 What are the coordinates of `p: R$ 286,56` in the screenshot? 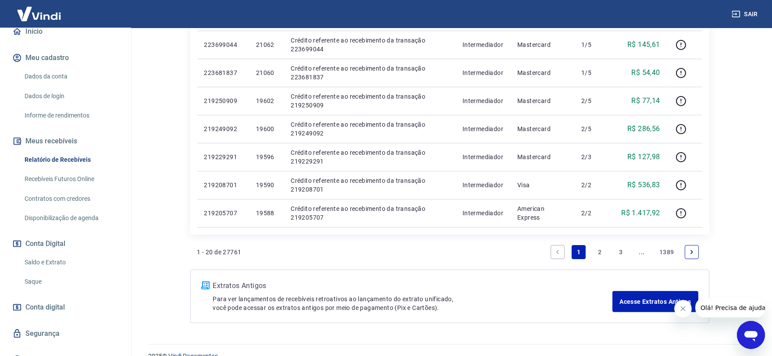 It's located at (643, 129).